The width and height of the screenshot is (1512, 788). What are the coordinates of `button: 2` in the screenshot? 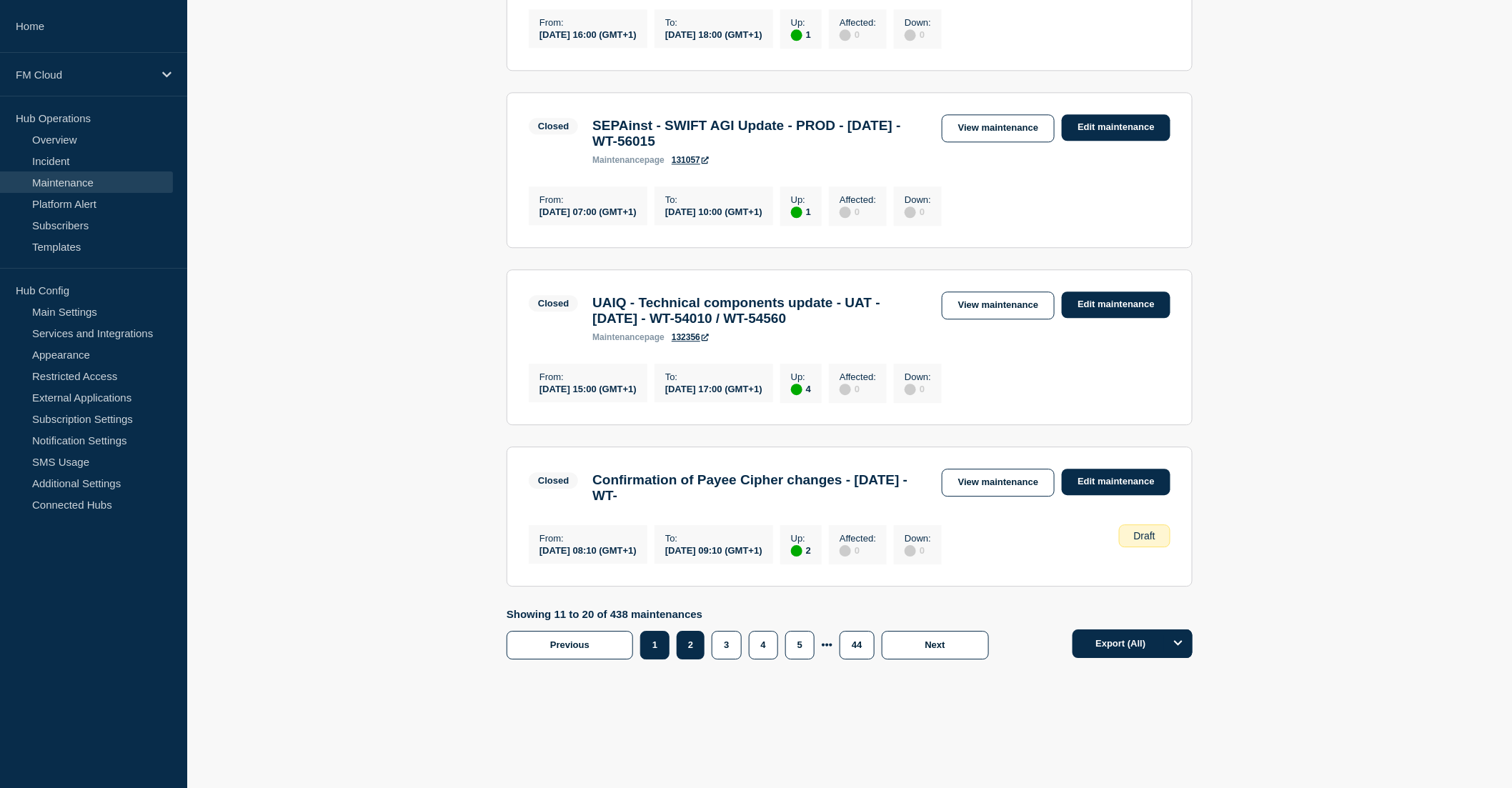 It's located at (690, 645).